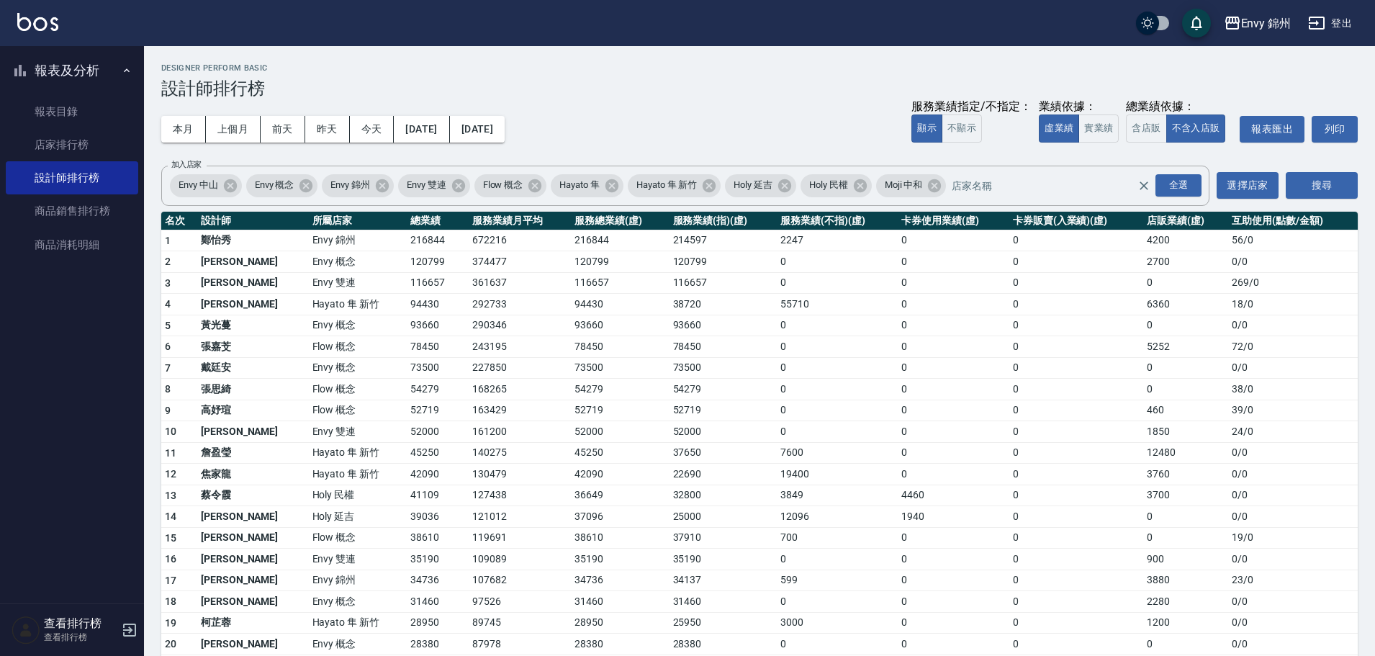 The width and height of the screenshot is (1375, 656). Describe the element at coordinates (434, 186) in the screenshot. I see `div: Envy 雙連` at that location.